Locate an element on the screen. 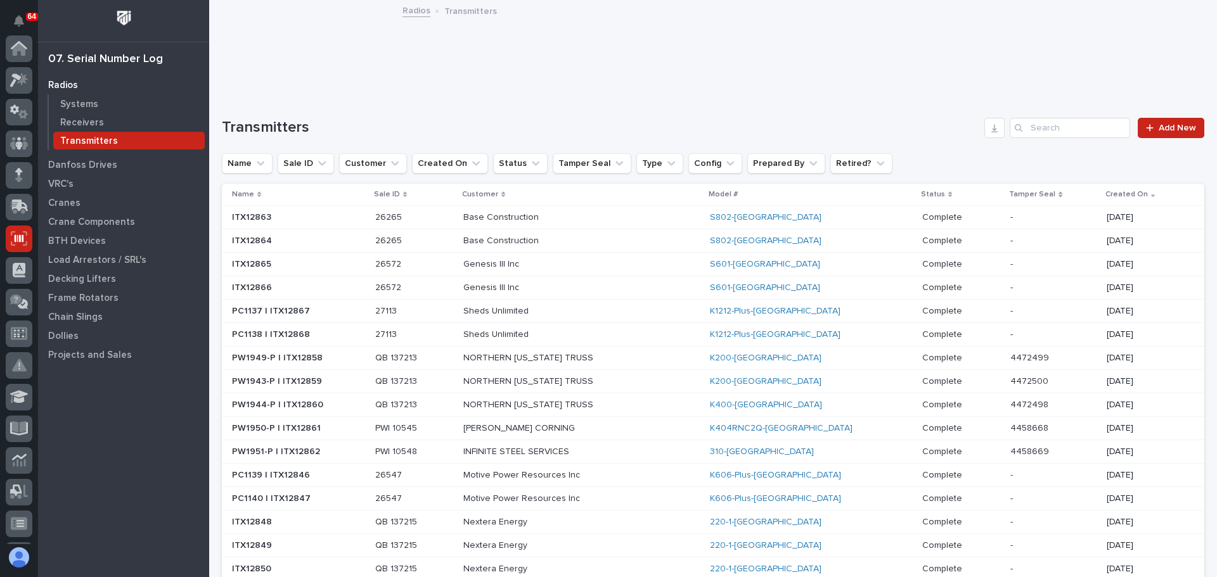 The image size is (1217, 577). button: Prepared By is located at coordinates (786, 164).